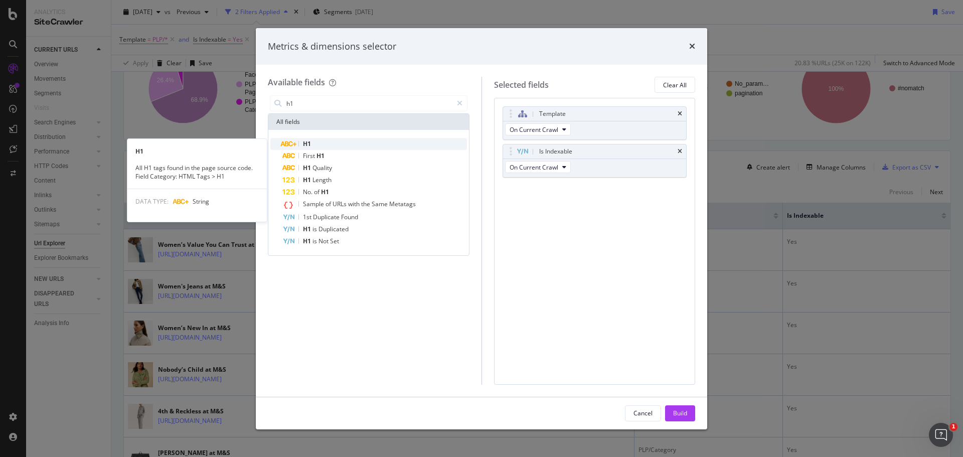  I want to click on span: Duplicate, so click(327, 217).